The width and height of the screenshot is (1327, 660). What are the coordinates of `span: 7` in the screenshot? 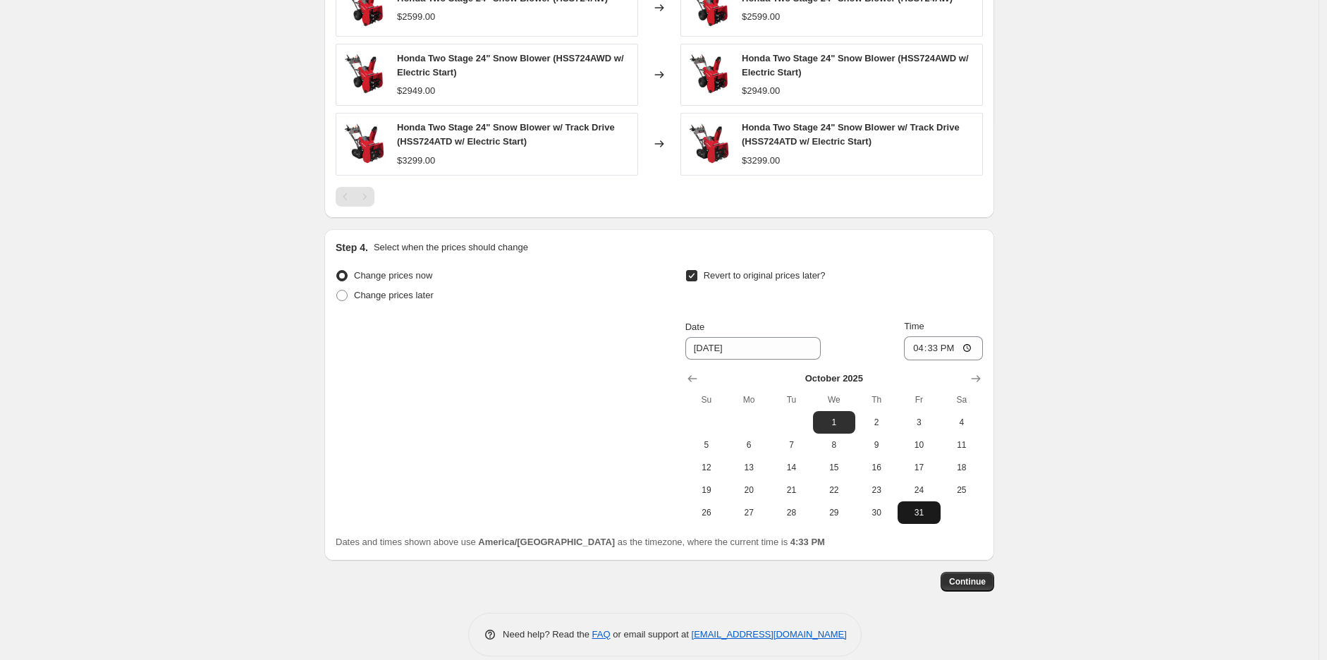 It's located at (791, 445).